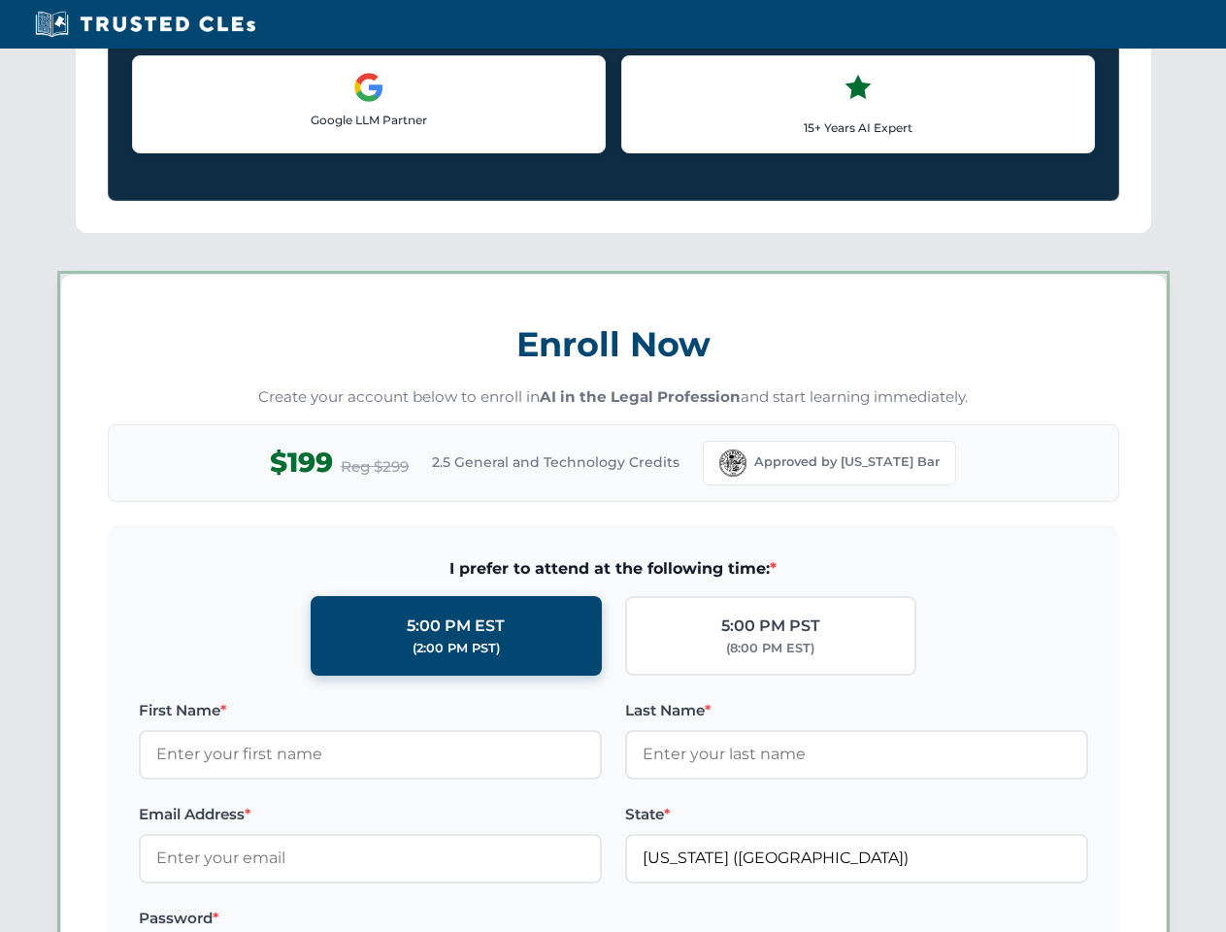 The width and height of the screenshot is (1226, 932). I want to click on h3: Enroll Now, so click(614, 344).